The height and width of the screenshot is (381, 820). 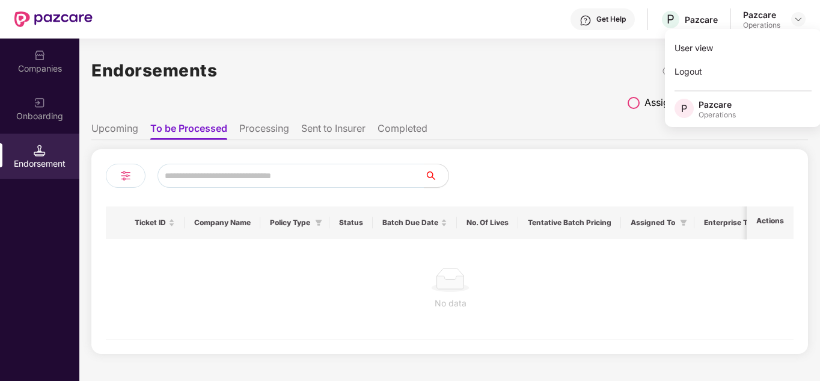 What do you see at coordinates (677, 102) in the screenshot?
I see `span: Assigned to all` at bounding box center [677, 102].